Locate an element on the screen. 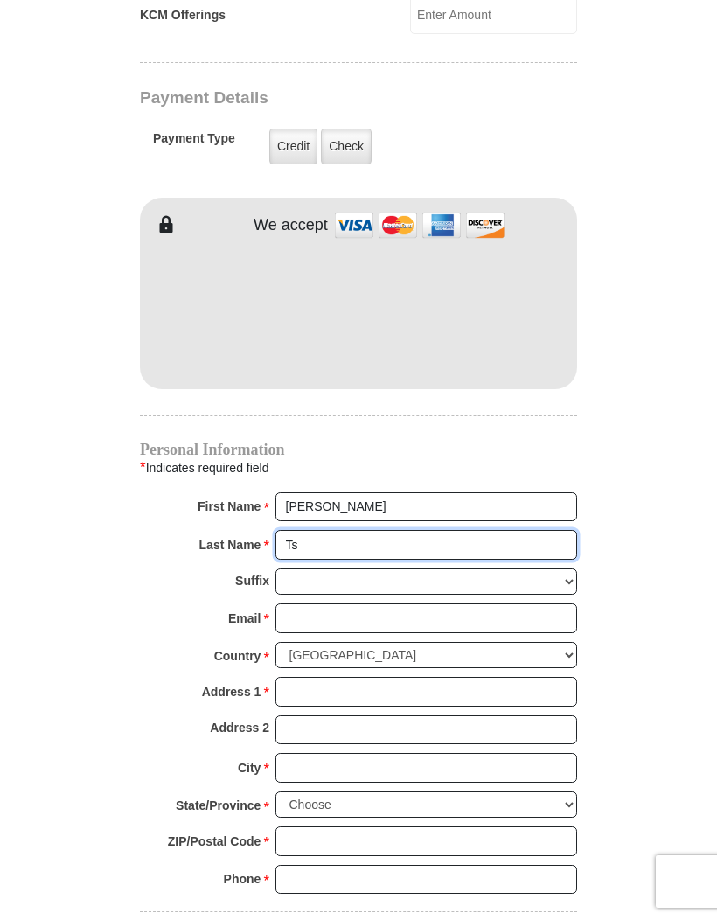 The image size is (717, 920). strong: City is located at coordinates (249, 768).